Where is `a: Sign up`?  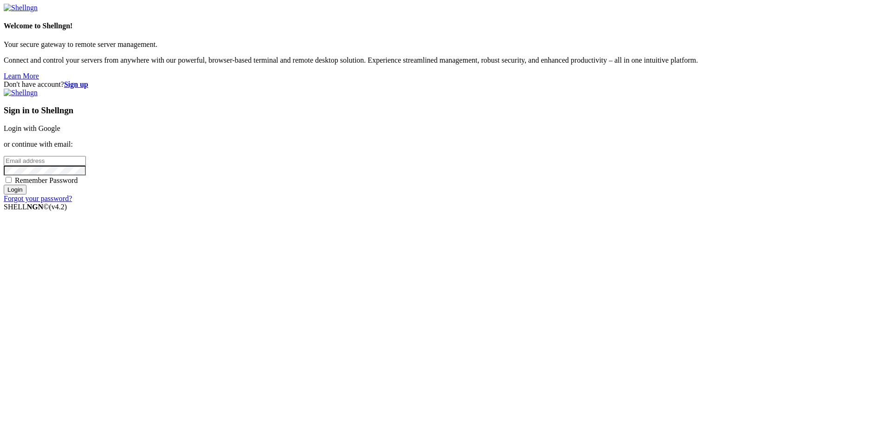 a: Sign up is located at coordinates (76, 84).